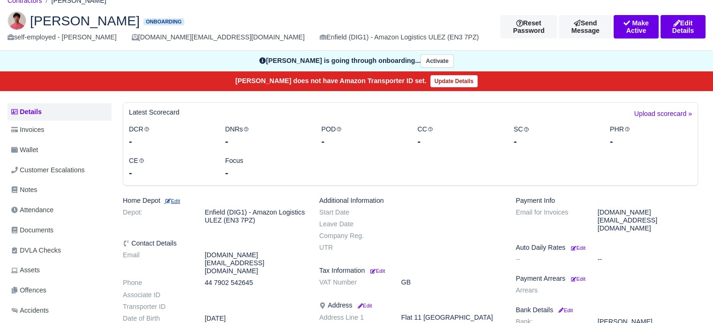  I want to click on a: Documents, so click(60, 230).